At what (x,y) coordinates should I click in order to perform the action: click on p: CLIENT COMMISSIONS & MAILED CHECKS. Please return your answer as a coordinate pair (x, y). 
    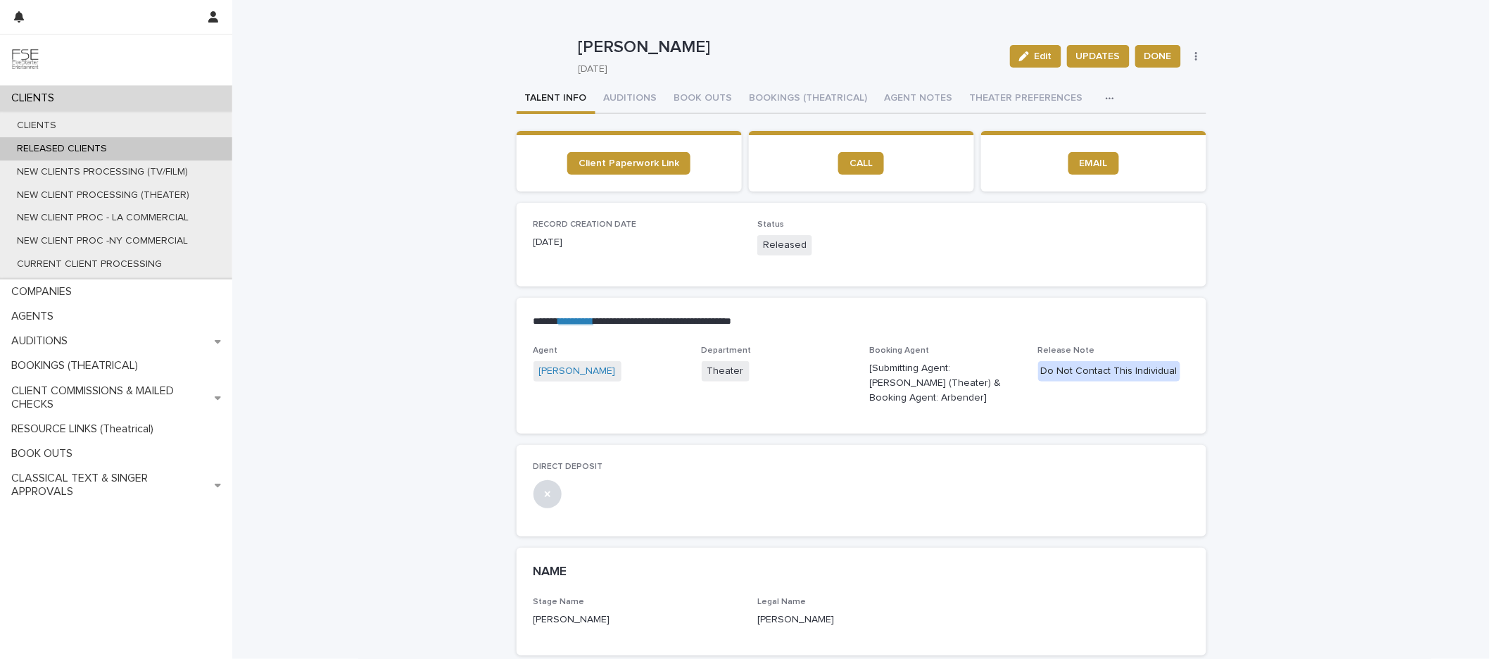
    Looking at the image, I should click on (110, 398).